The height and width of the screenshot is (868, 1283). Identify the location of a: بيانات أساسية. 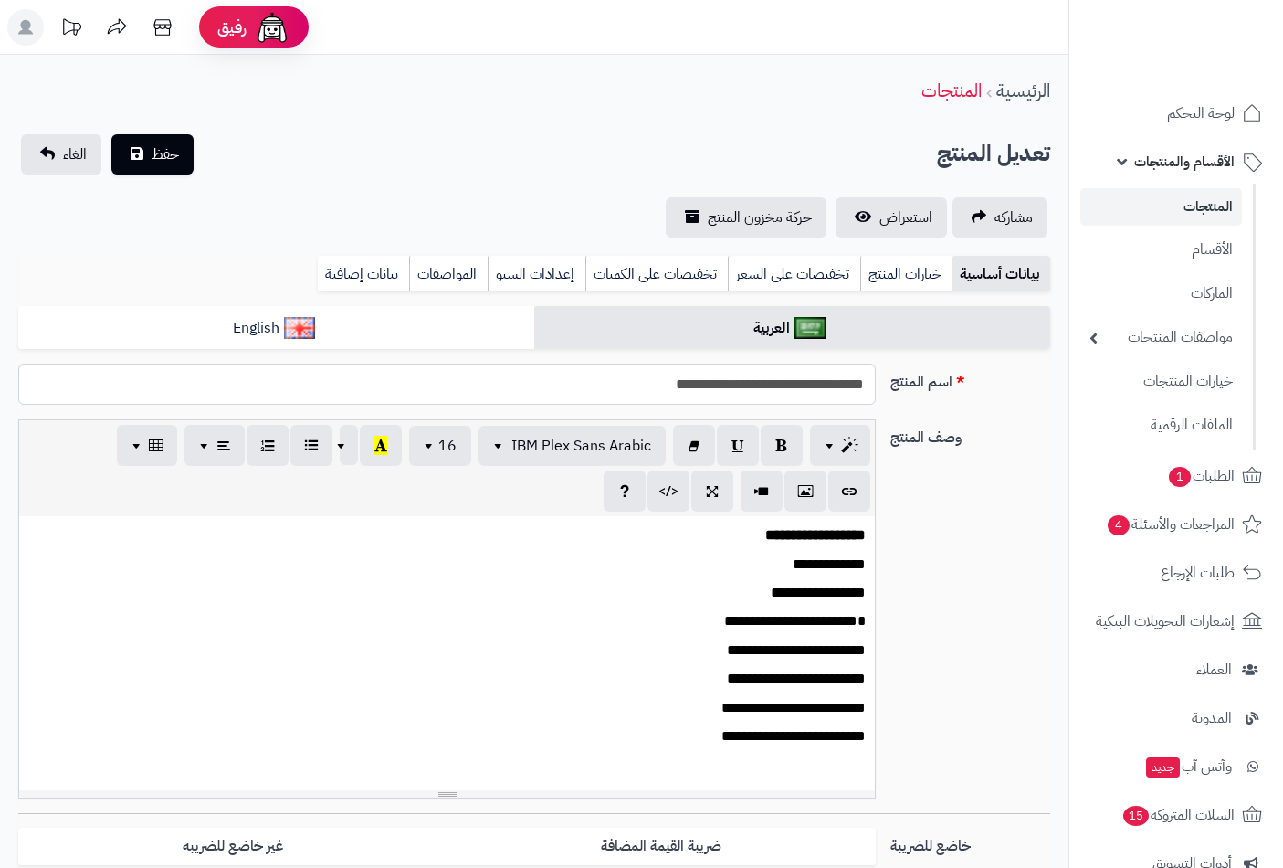
(1001, 274).